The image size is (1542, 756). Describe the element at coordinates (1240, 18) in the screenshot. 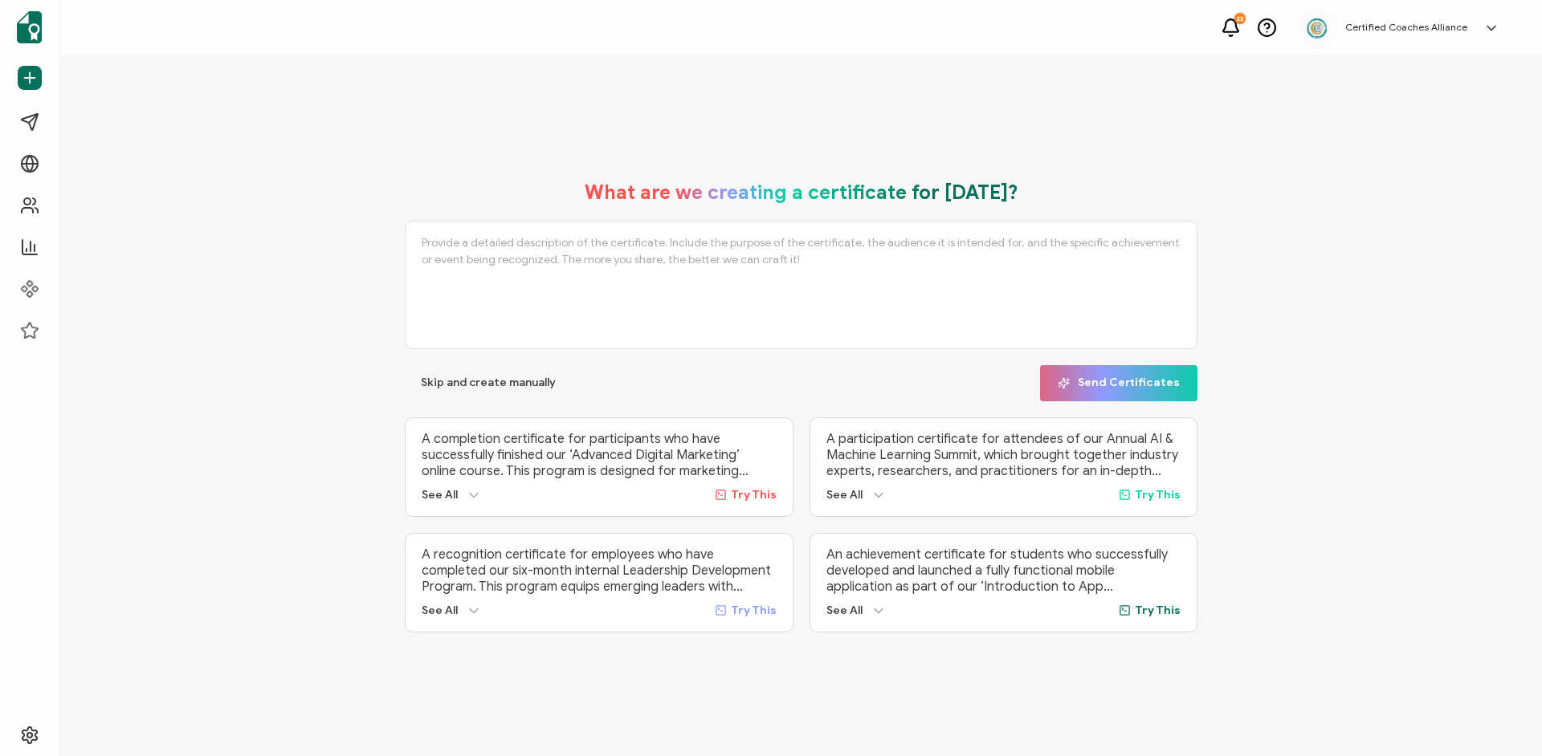

I see `div: 23` at that location.